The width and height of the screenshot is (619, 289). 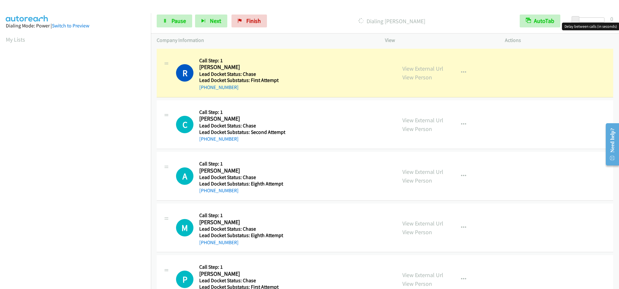 What do you see at coordinates (12, 22) in the screenshot?
I see `div: Need help?` at bounding box center [12, 22].